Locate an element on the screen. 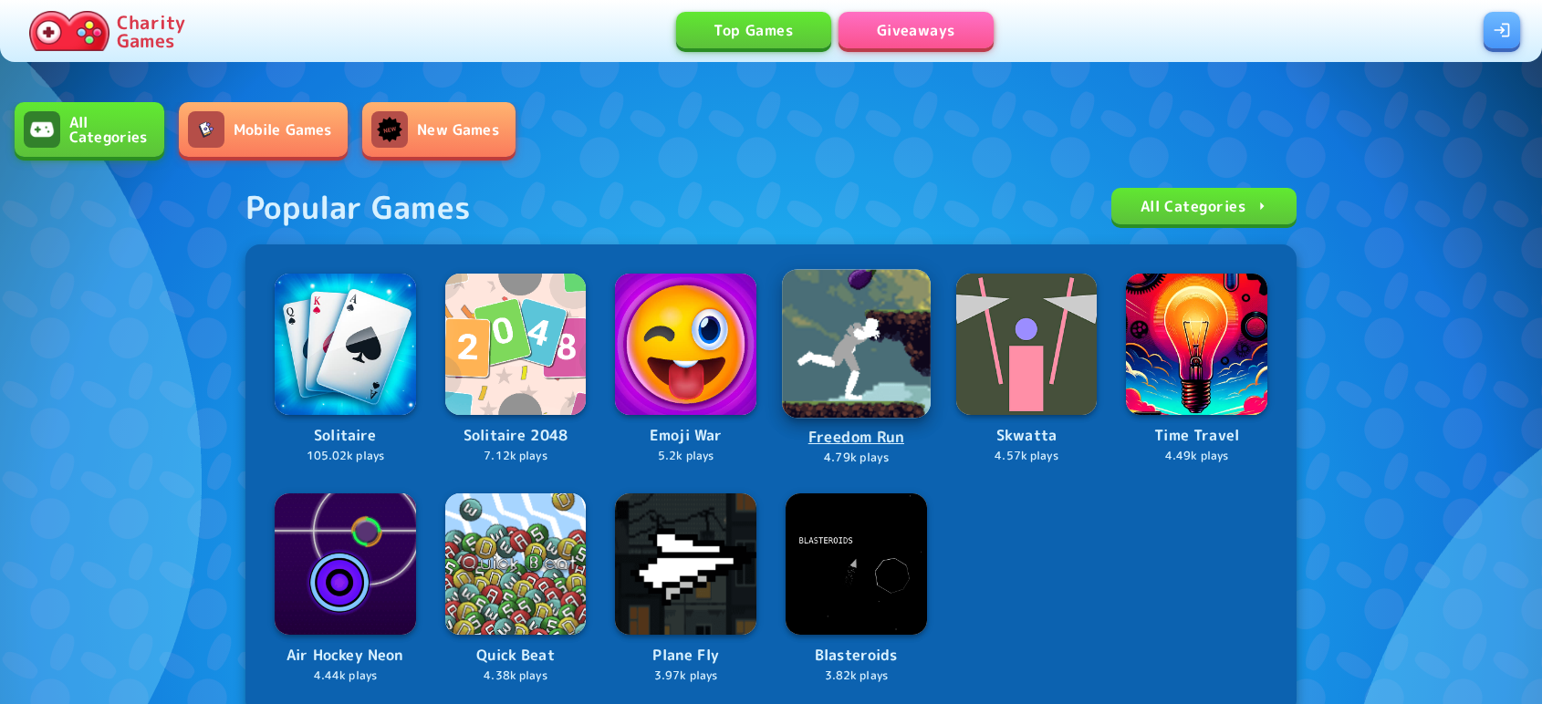 This screenshot has width=1542, height=704. a: LogoSolitaire 20487.12k plays is located at coordinates (515, 369).